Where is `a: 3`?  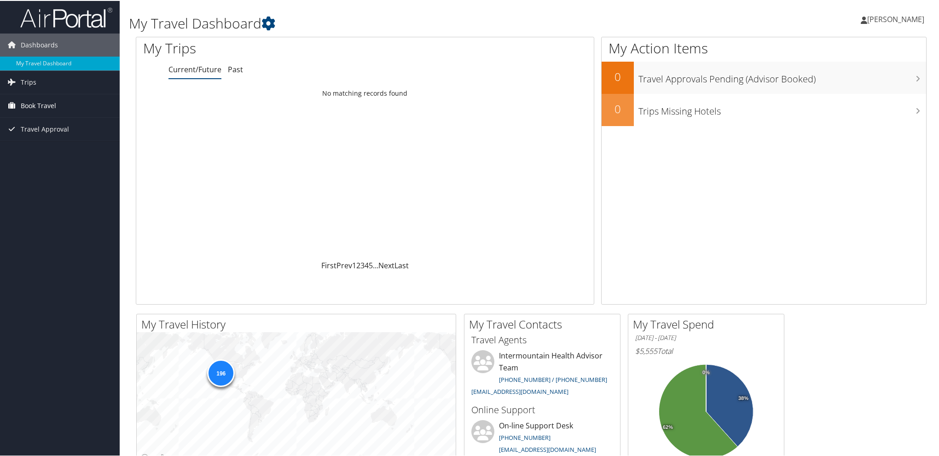 a: 3 is located at coordinates (362, 265).